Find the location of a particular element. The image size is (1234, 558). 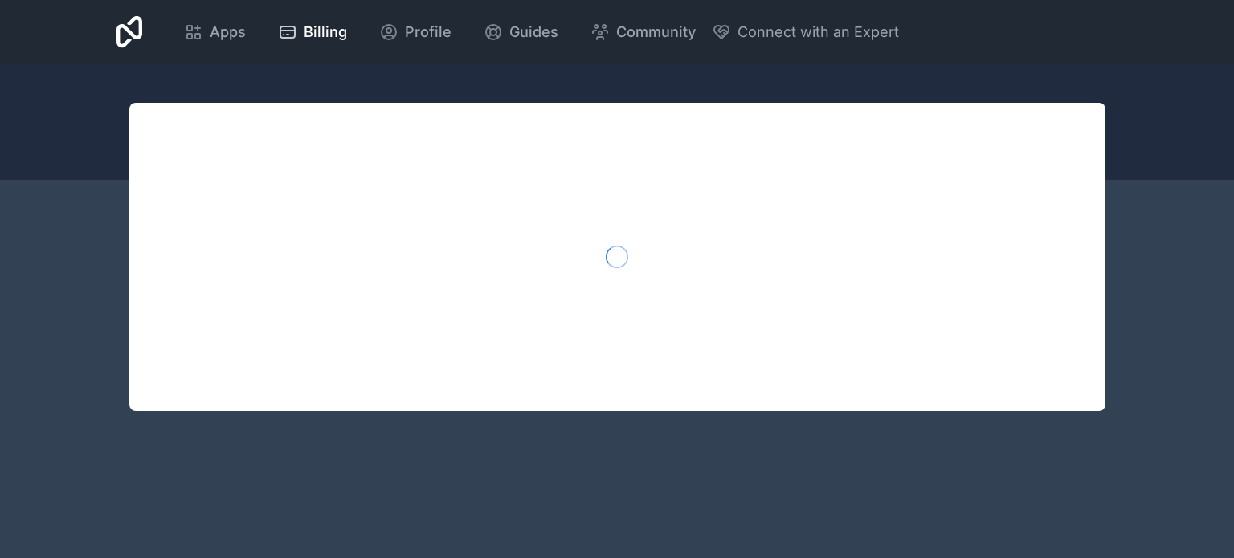

span: Billing is located at coordinates (325, 32).